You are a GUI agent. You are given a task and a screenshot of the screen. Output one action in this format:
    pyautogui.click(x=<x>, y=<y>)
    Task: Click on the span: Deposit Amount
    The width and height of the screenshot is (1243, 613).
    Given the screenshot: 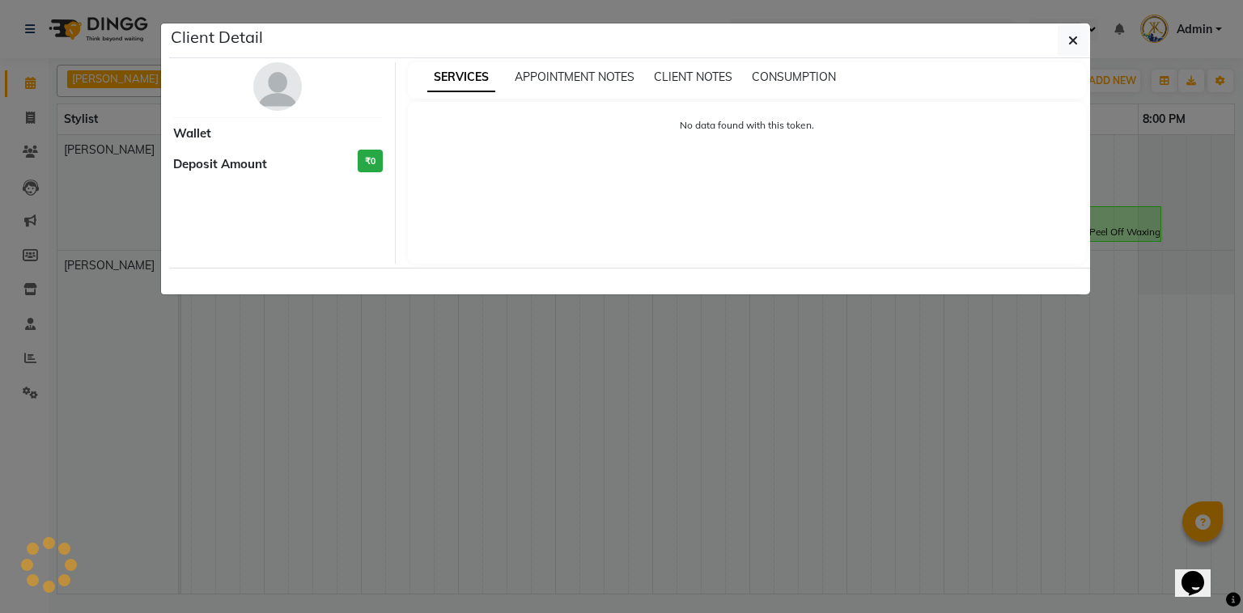 What is the action you would take?
    pyautogui.click(x=220, y=164)
    